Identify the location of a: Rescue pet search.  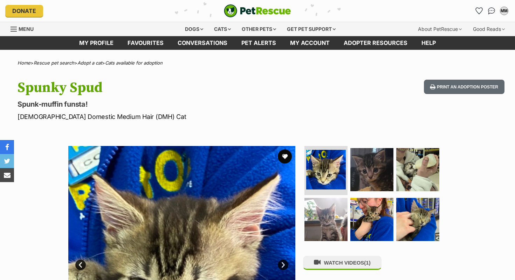
(54, 63).